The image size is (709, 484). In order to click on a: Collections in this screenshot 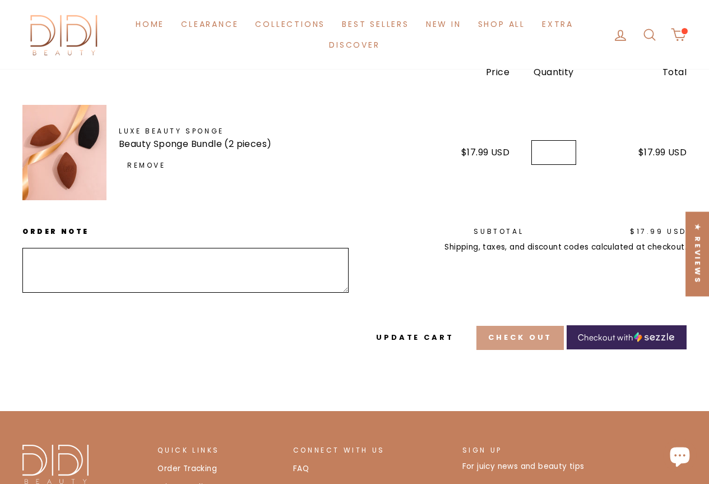, I will do `click(290, 24)`.